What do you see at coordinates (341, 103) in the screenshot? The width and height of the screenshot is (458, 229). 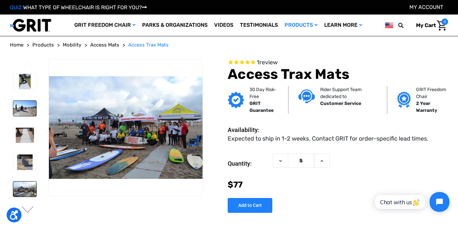 I see `strong: Customer Service` at bounding box center [341, 103].